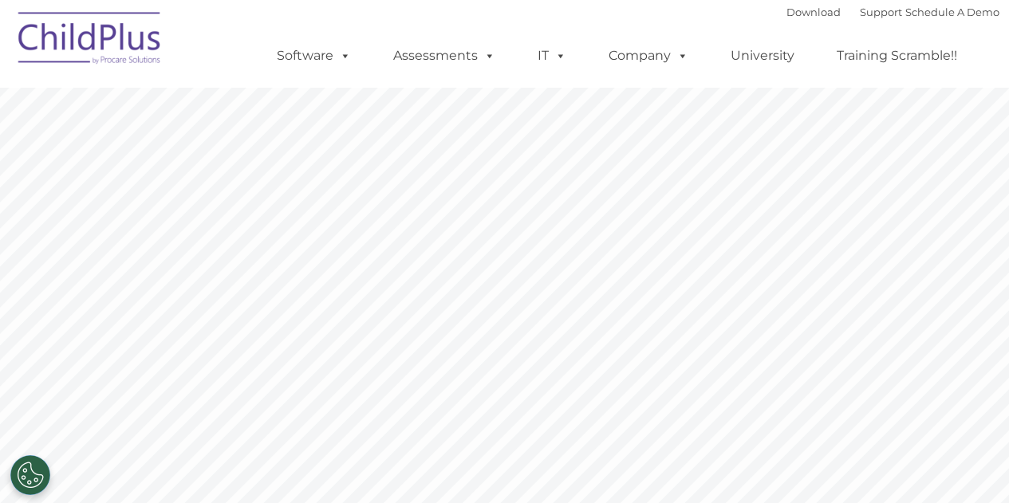  What do you see at coordinates (313, 56) in the screenshot?
I see `a: Software` at bounding box center [313, 56].